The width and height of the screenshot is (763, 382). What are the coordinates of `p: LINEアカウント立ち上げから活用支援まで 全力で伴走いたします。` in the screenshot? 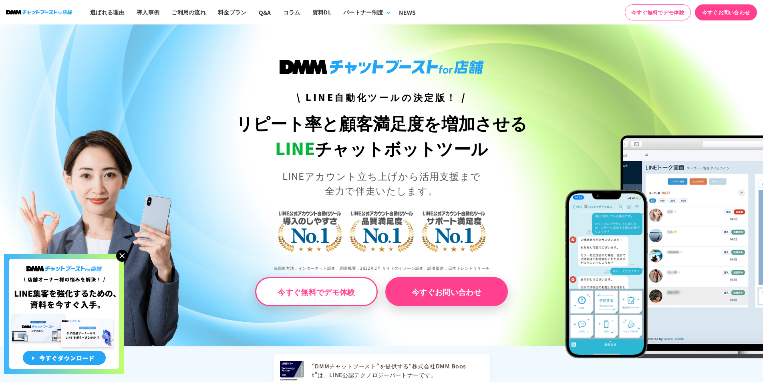 It's located at (381, 183).